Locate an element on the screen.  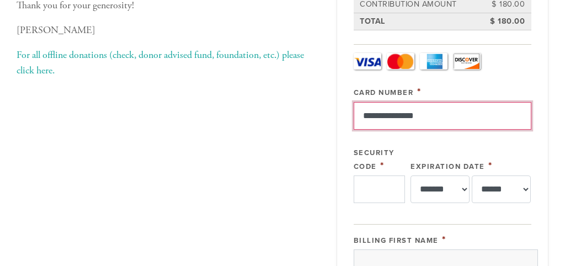
a: MasterCard is located at coordinates (400, 61).